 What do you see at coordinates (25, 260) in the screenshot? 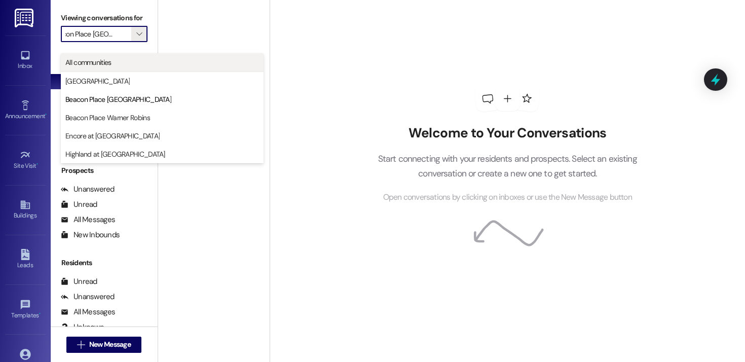
I see `a: Leads` at bounding box center [25, 260].